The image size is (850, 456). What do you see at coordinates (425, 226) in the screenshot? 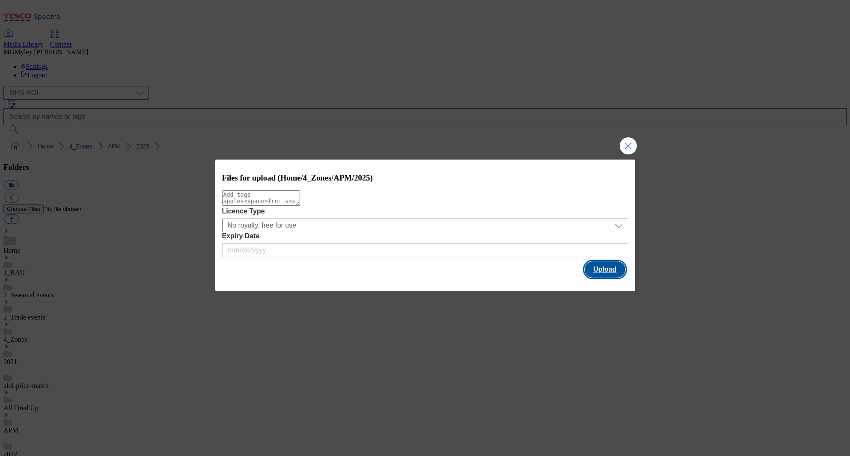
I see `div: Modal` at bounding box center [425, 226].